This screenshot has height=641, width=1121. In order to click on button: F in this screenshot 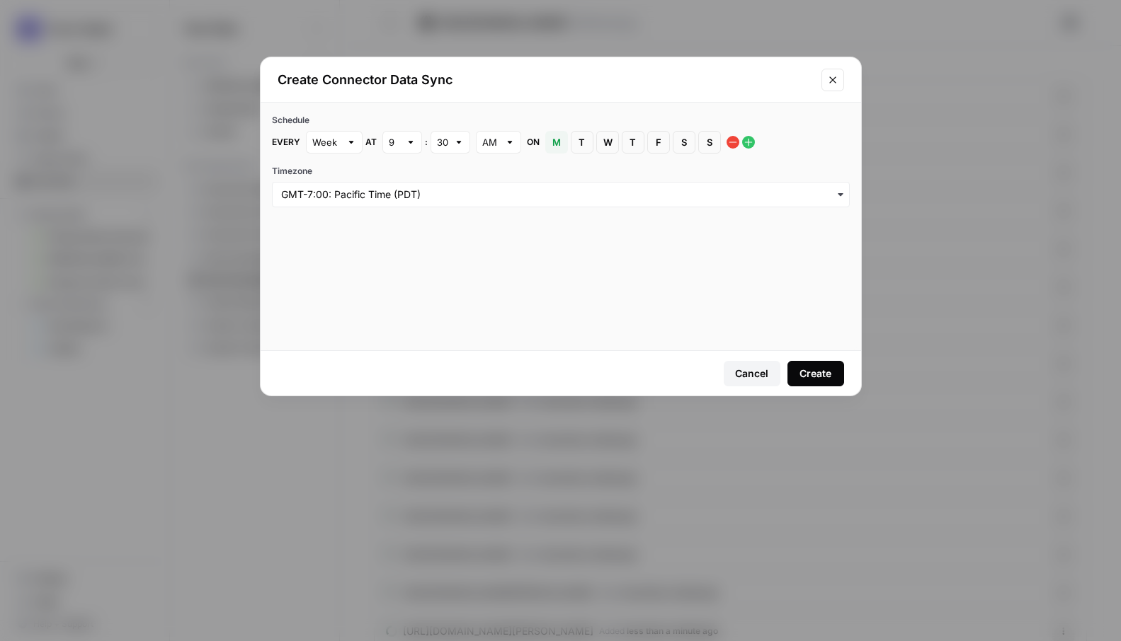, I will do `click(658, 142)`.